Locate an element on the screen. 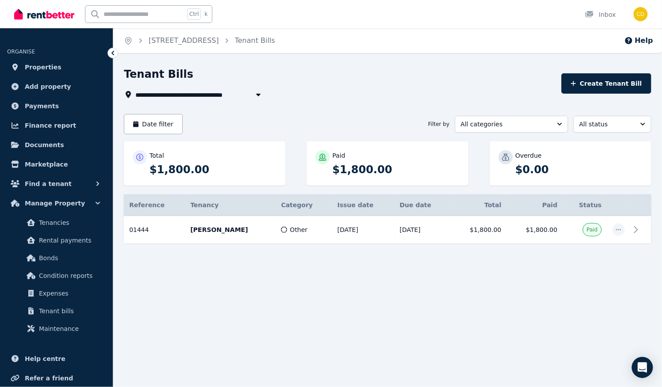 The height and width of the screenshot is (387, 662). a: Tenant Bills is located at coordinates (255, 40).